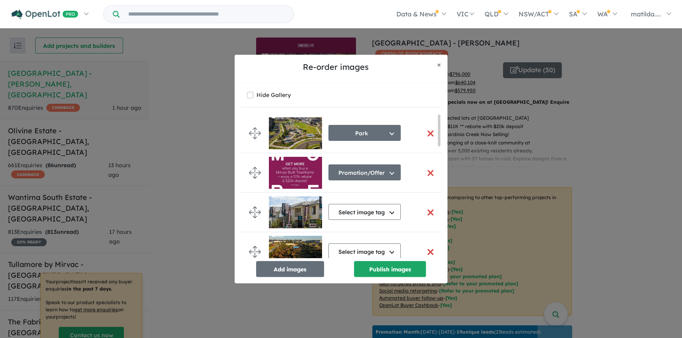  What do you see at coordinates (295, 173) in the screenshot?
I see `img: Smiths%20Lane%20Estate%20-%20Clyde%20North___1754269730.jpg` at bounding box center [295, 173].